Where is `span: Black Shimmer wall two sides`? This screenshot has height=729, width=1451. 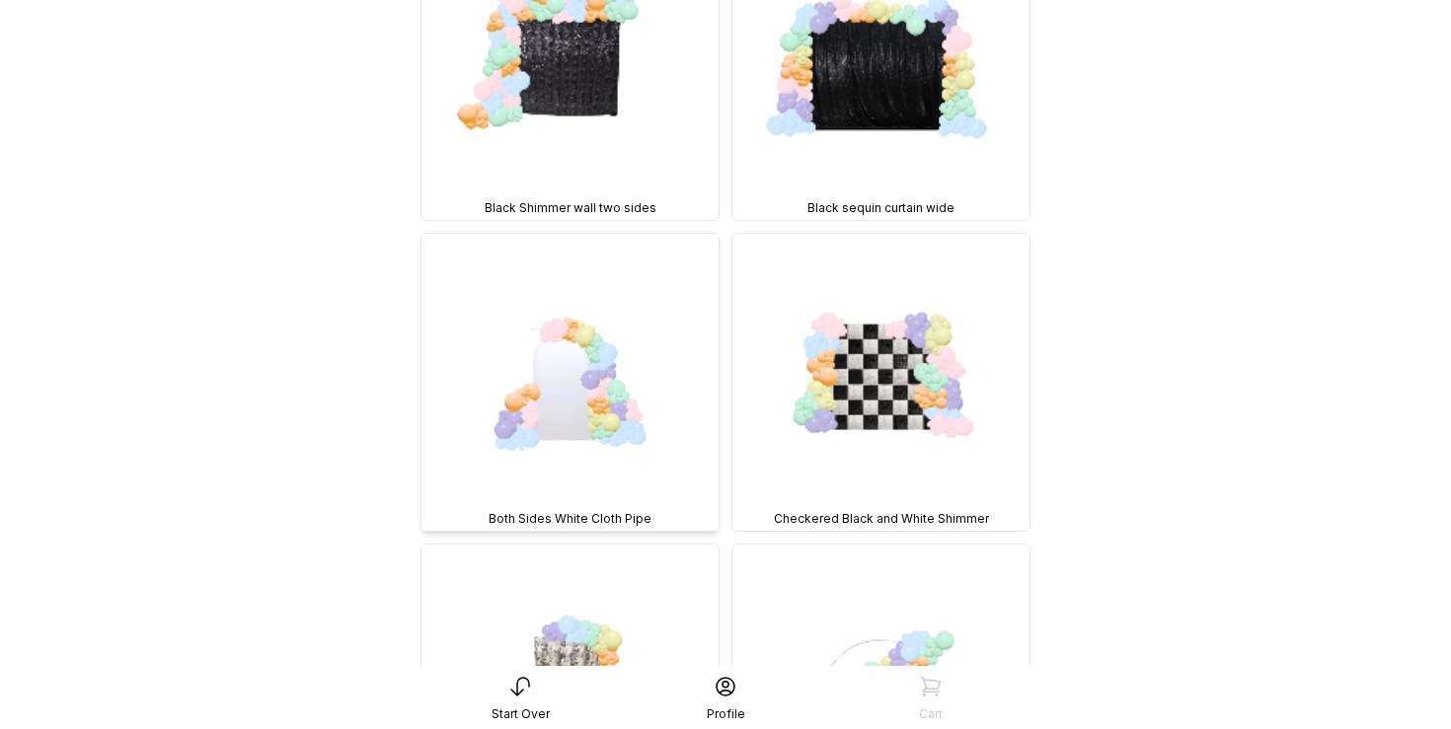
span: Black Shimmer wall two sides is located at coordinates (570, 208).